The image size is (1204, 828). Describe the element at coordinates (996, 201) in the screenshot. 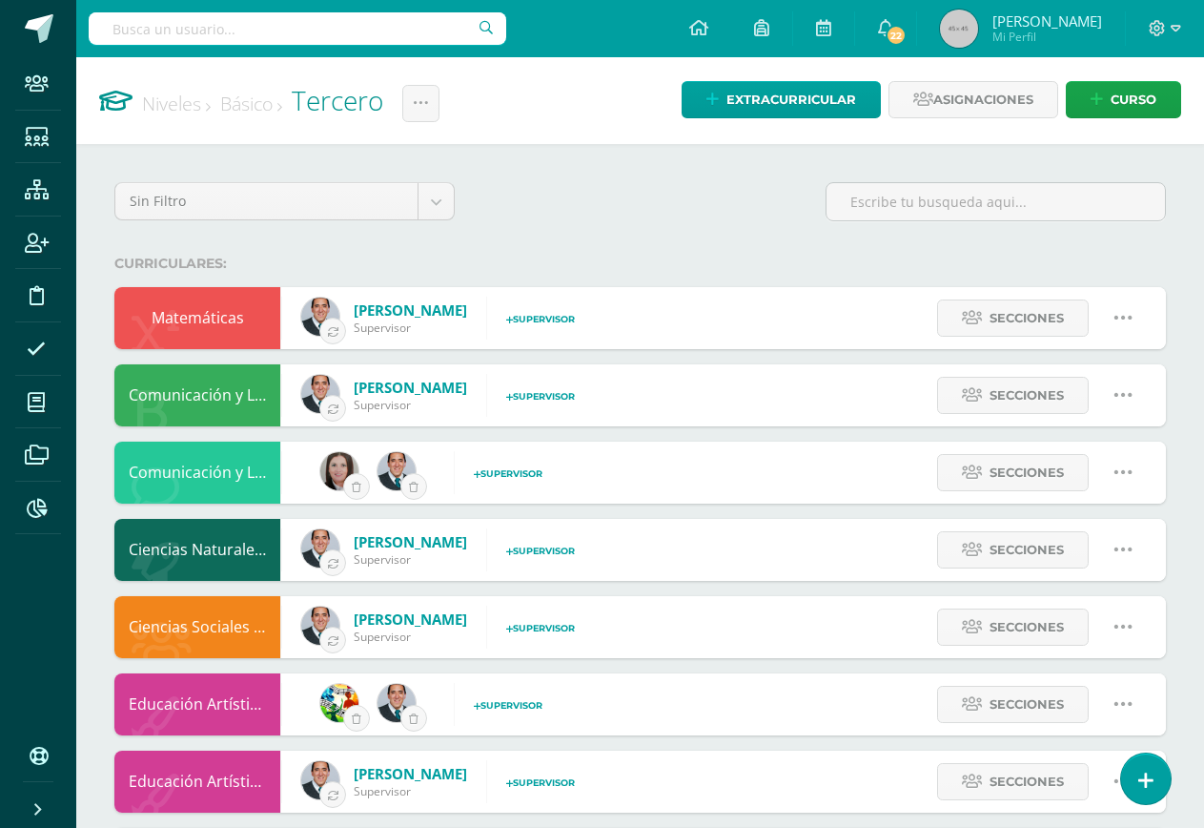

I see `input: Escribe tu busqueda aqui...` at that location.